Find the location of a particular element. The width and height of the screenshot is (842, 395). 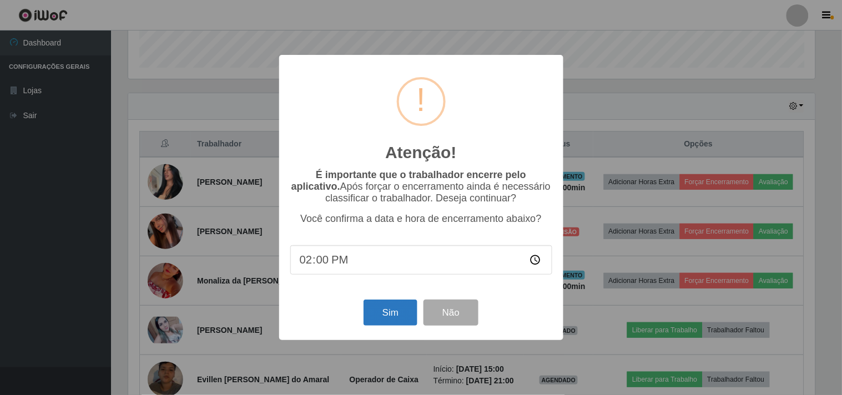

b: É importante que o trabalhador encerre pelo aplicativo. is located at coordinates (409, 180).